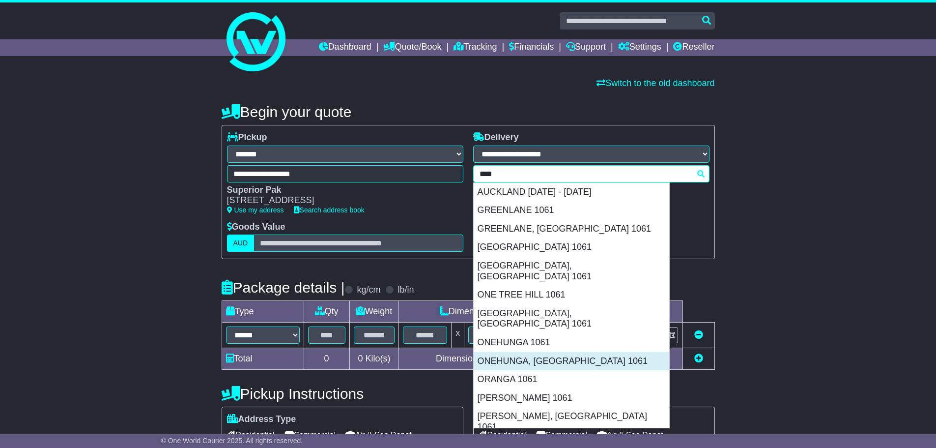  What do you see at coordinates (490, 359) in the screenshot?
I see `td: Dimensions in Centimetre(s)` at bounding box center [490, 359].